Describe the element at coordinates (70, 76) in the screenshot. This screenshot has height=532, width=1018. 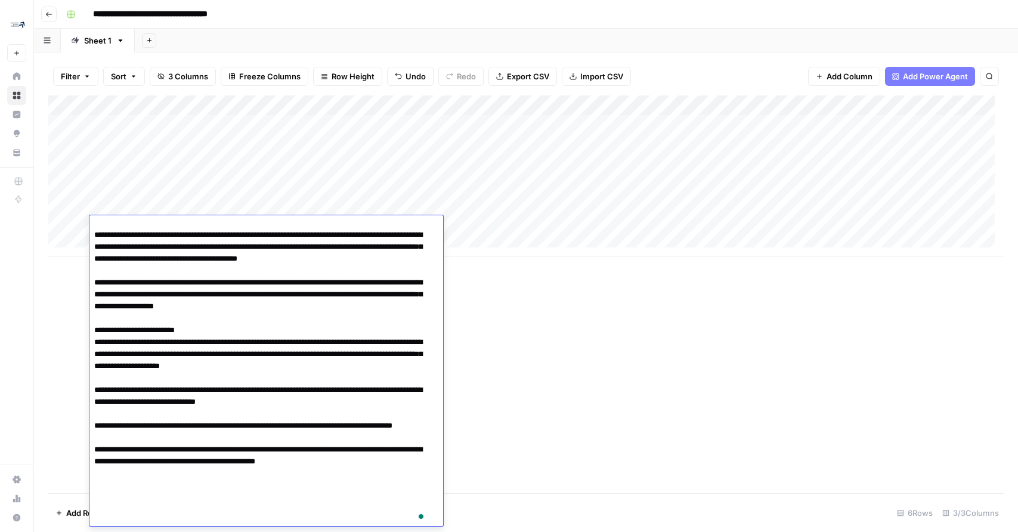
I see `span: Filter` at that location.